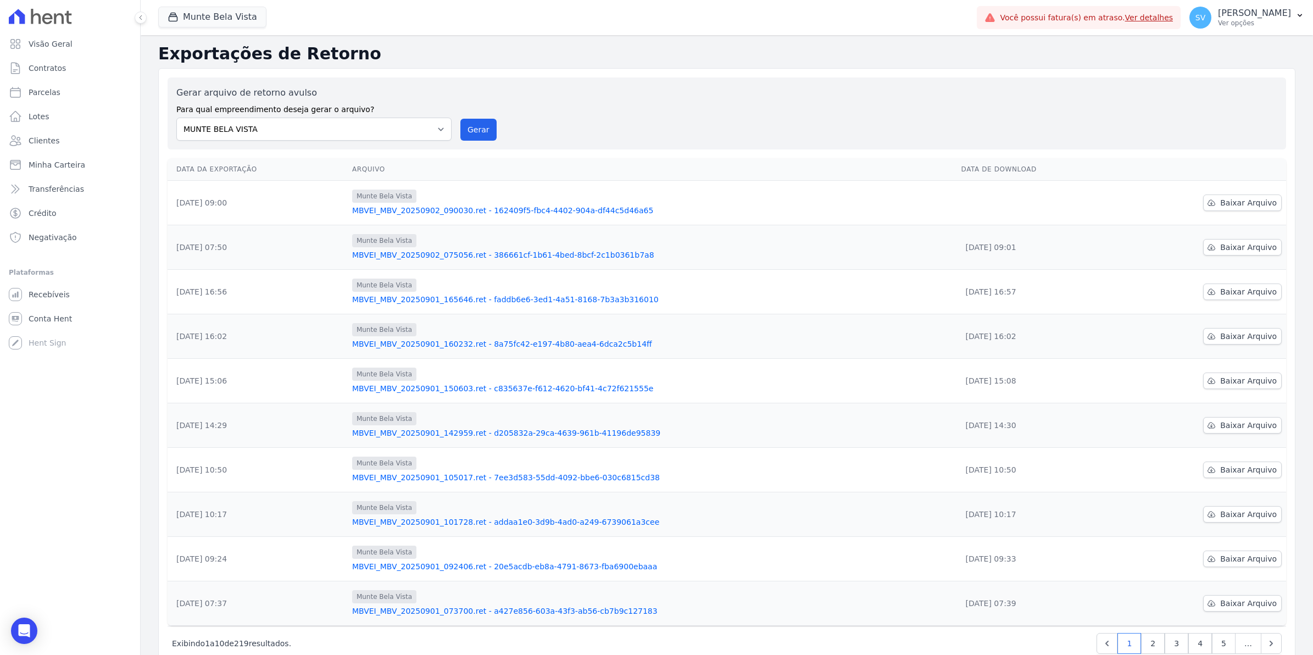 Image resolution: width=1313 pixels, height=655 pixels. I want to click on p: Ver opções, so click(1254, 23).